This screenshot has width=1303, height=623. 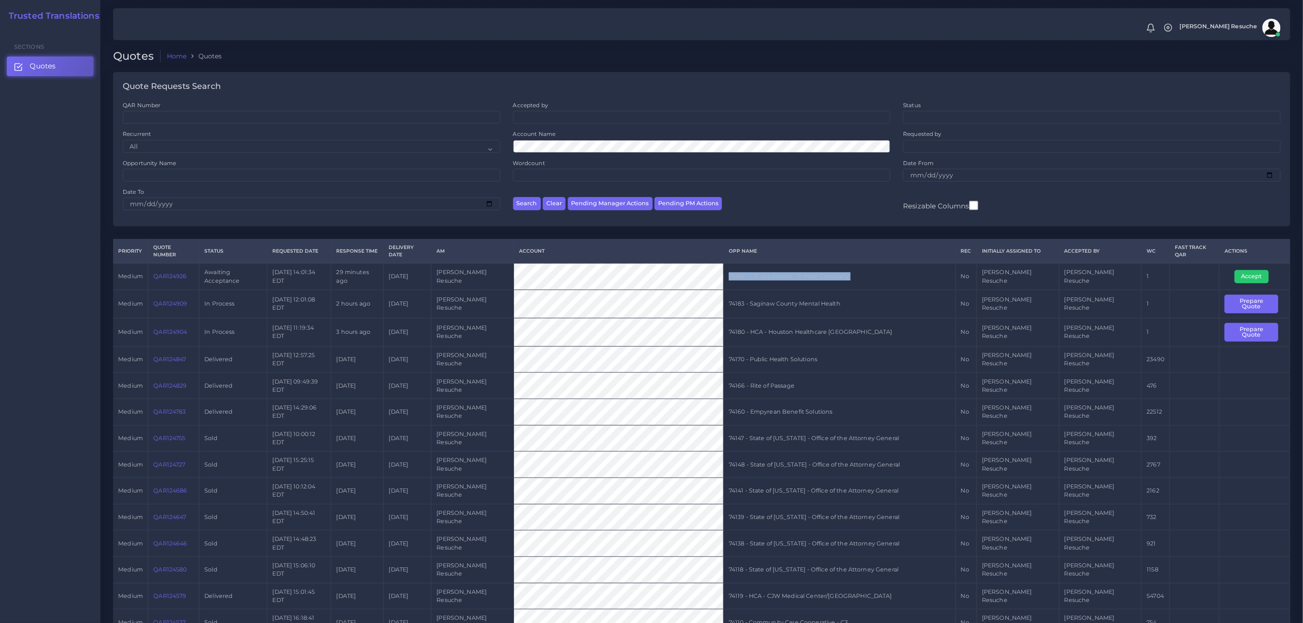 What do you see at coordinates (233, 251) in the screenshot?
I see `th: Status` at bounding box center [233, 251].